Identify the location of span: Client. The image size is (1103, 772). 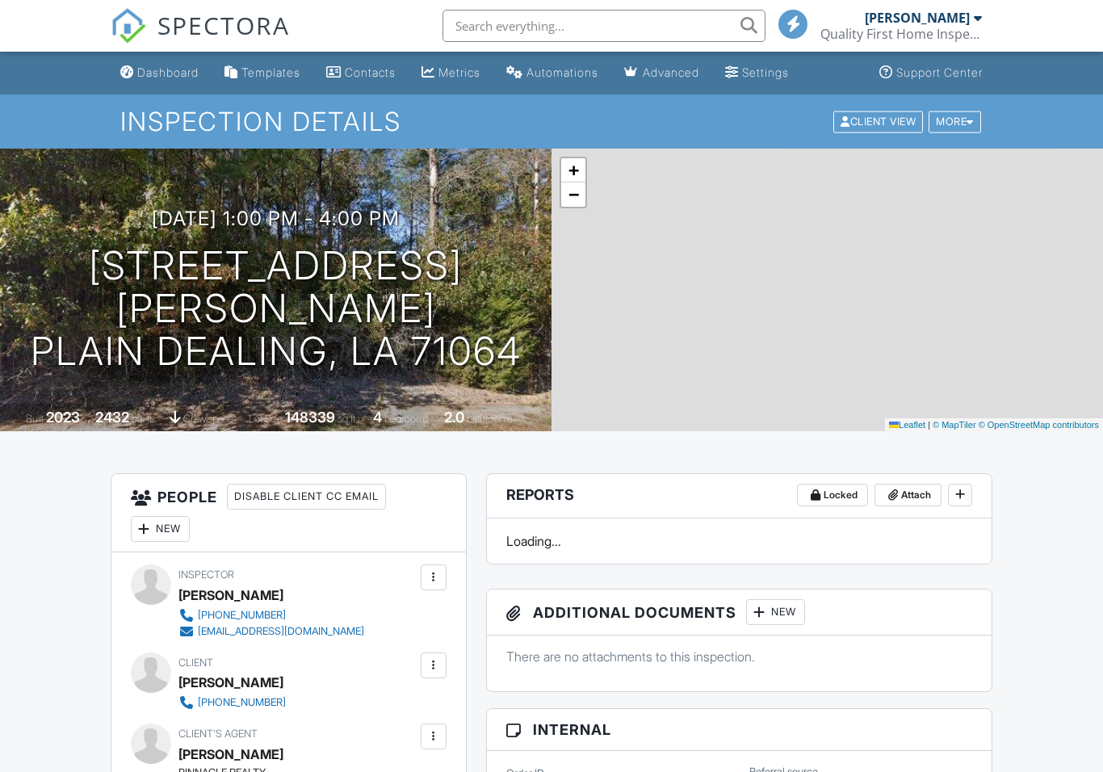
(195, 662).